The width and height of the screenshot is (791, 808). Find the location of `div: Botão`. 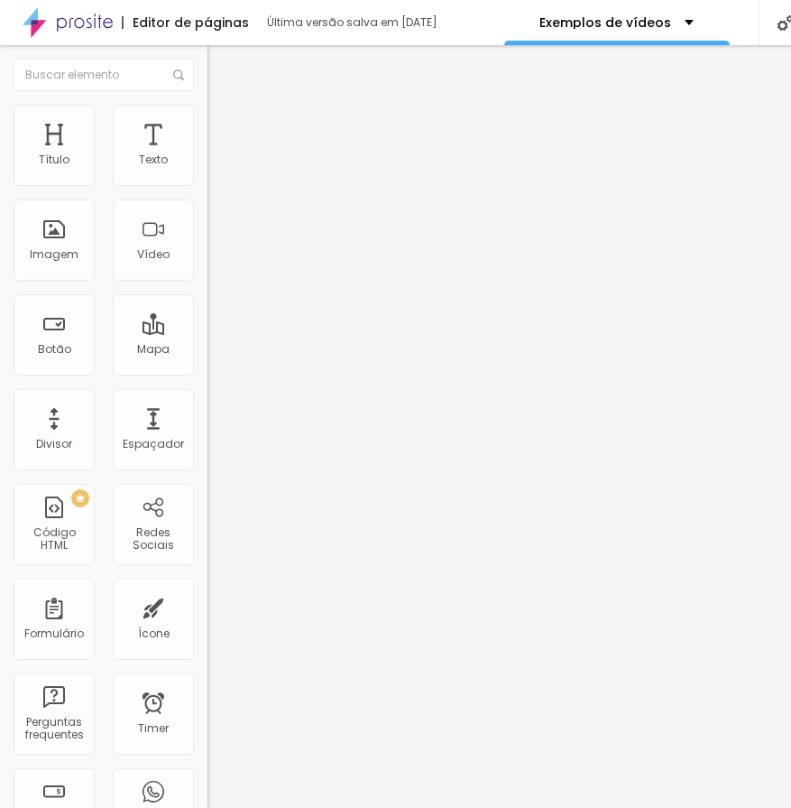

div: Botão is located at coordinates (54, 349).